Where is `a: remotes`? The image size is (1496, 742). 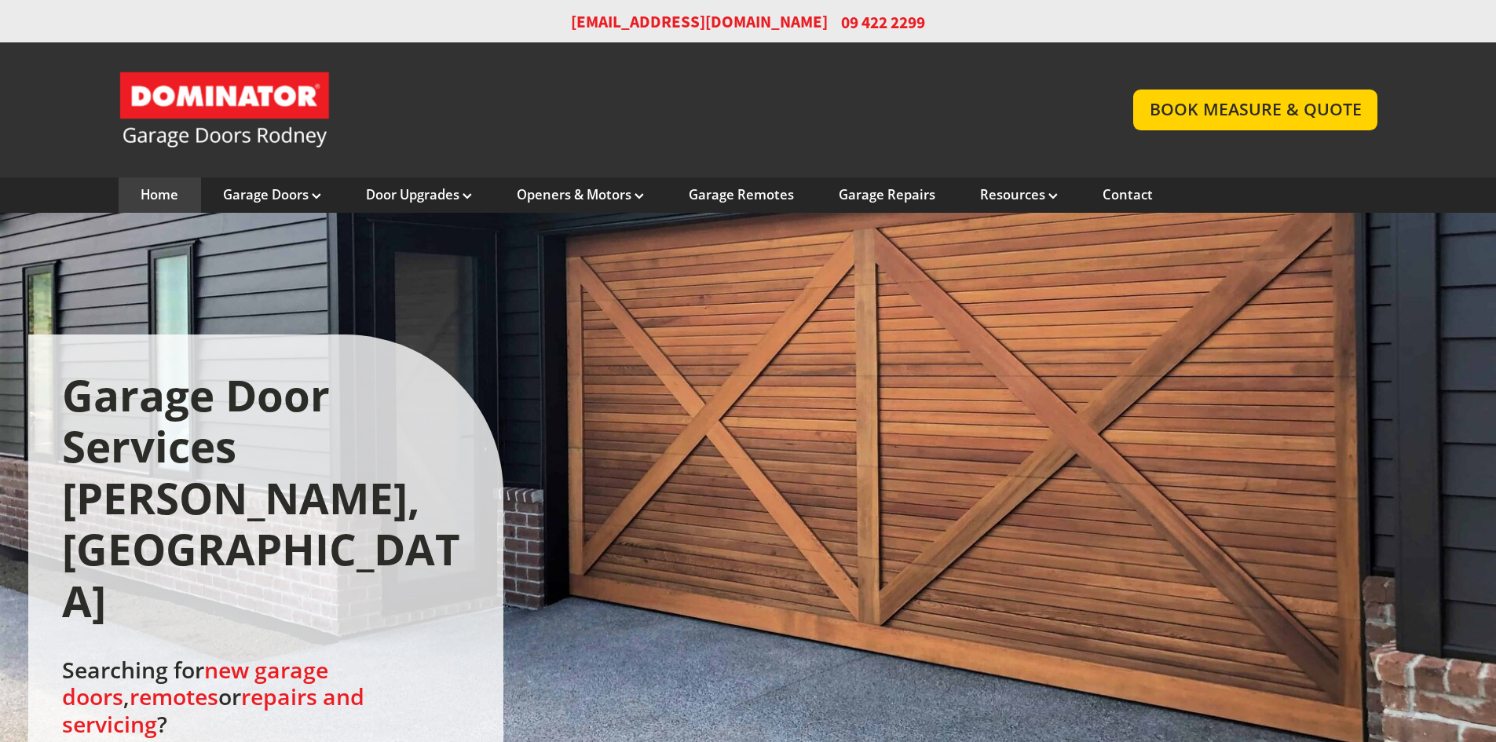
a: remotes is located at coordinates (174, 696).